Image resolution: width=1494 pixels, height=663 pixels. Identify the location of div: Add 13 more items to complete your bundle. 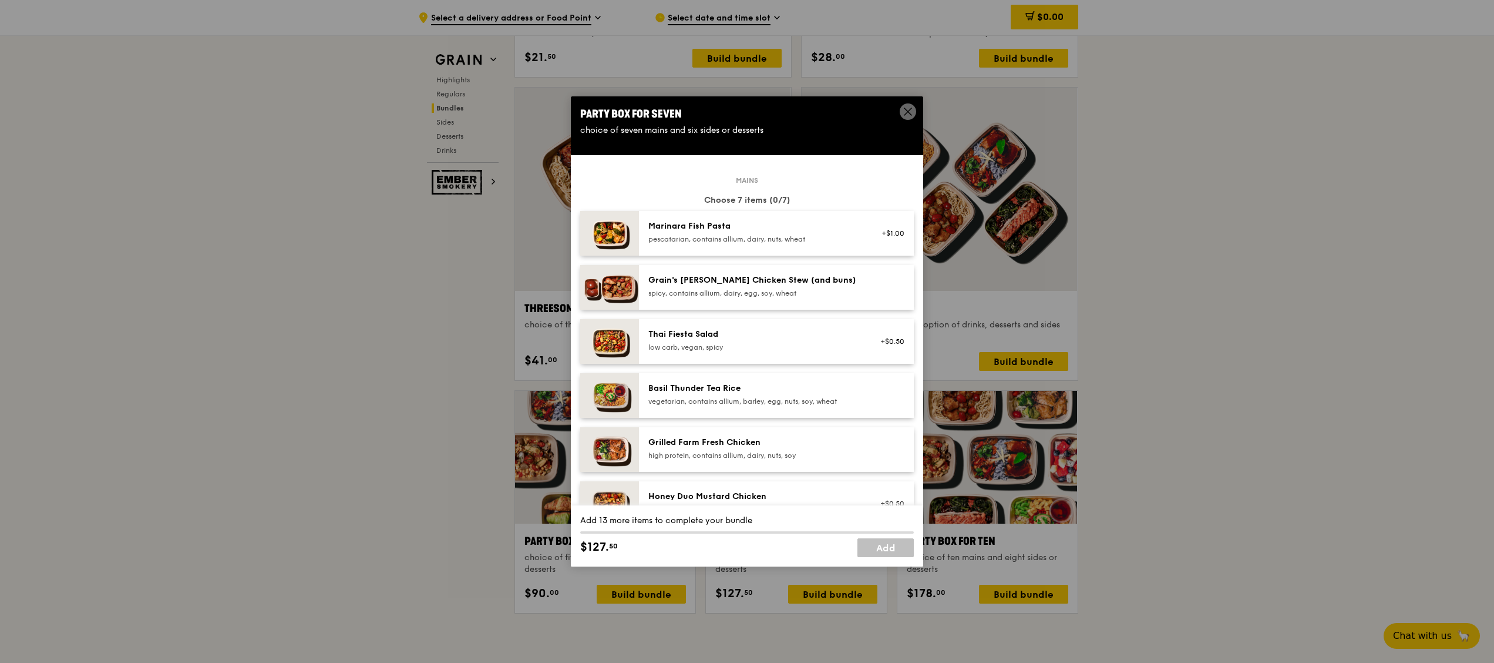
(747, 520).